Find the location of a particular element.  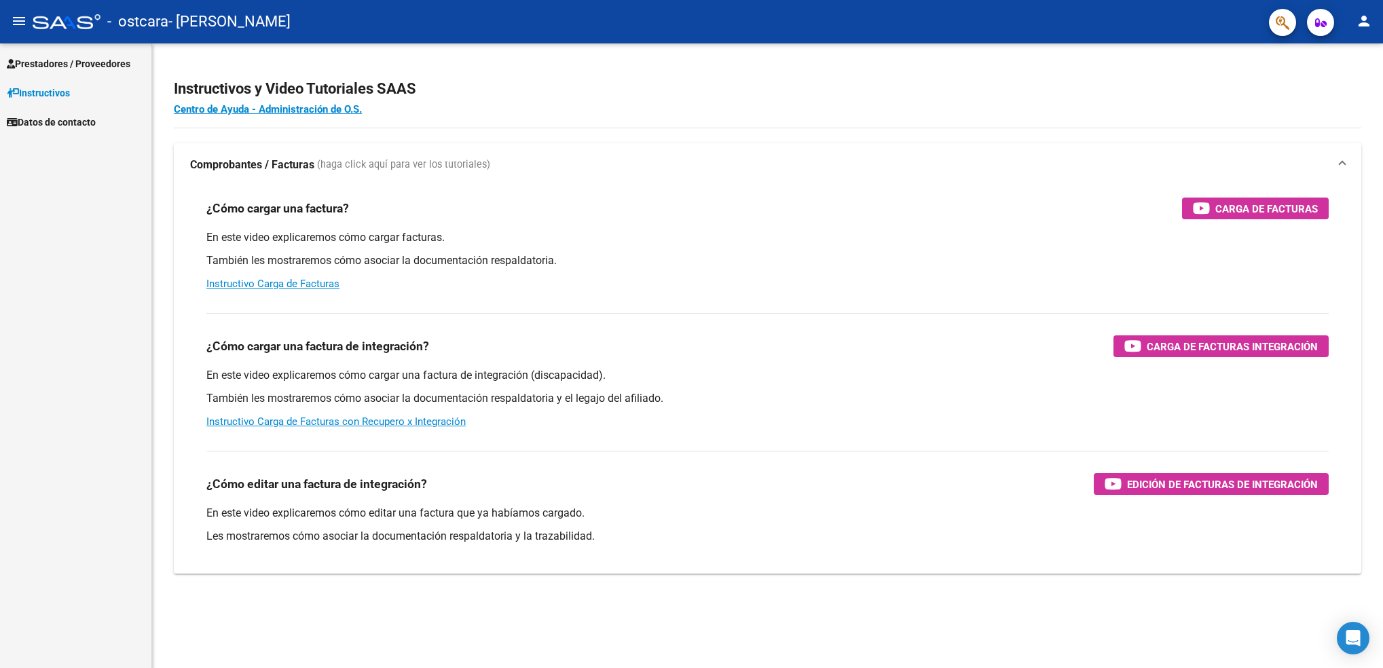

a: Instructivo Carga de Facturas con Recupero x Integración is located at coordinates (336, 421).